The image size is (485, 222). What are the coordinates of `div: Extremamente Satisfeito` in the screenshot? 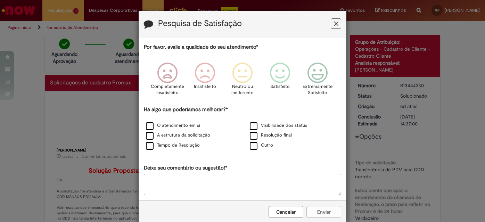 It's located at (317, 81).